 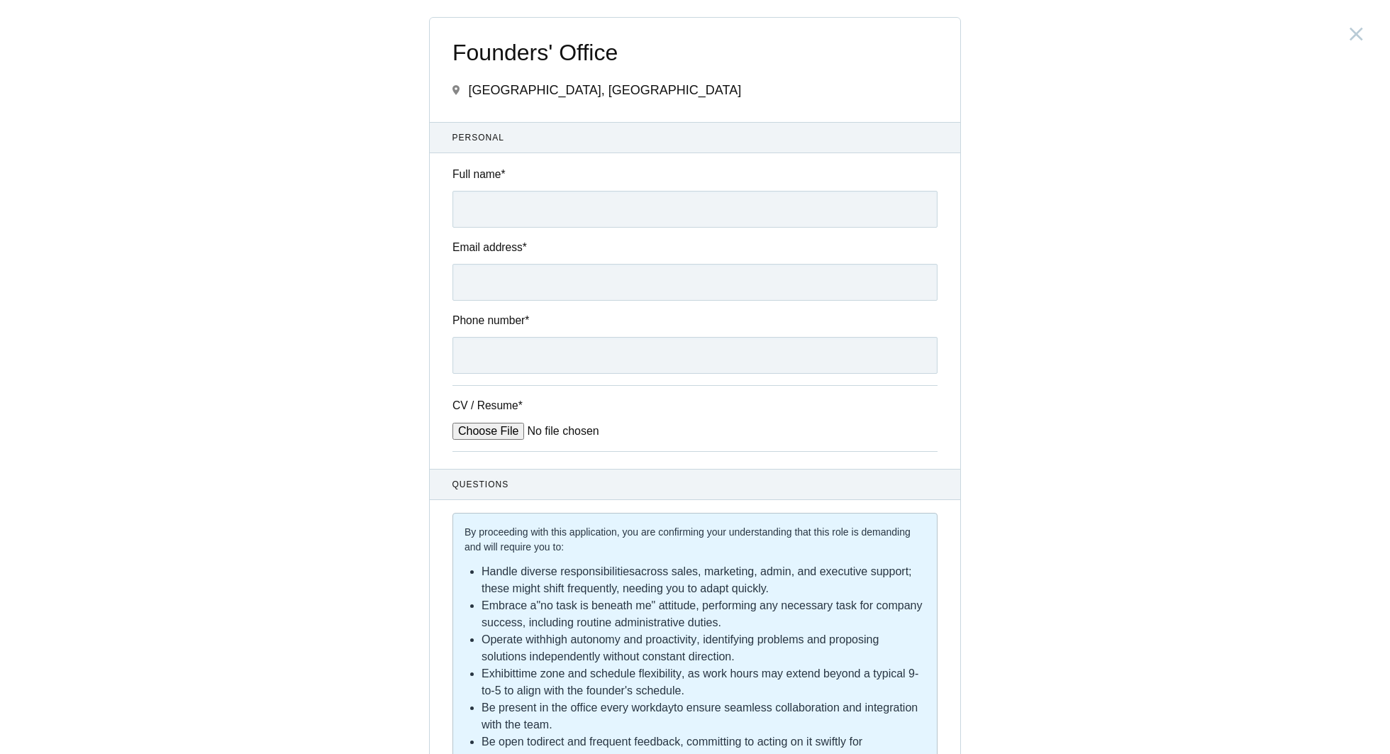 What do you see at coordinates (577, 707) in the screenshot?
I see `strong: Be present in the office every workday` at bounding box center [577, 707].